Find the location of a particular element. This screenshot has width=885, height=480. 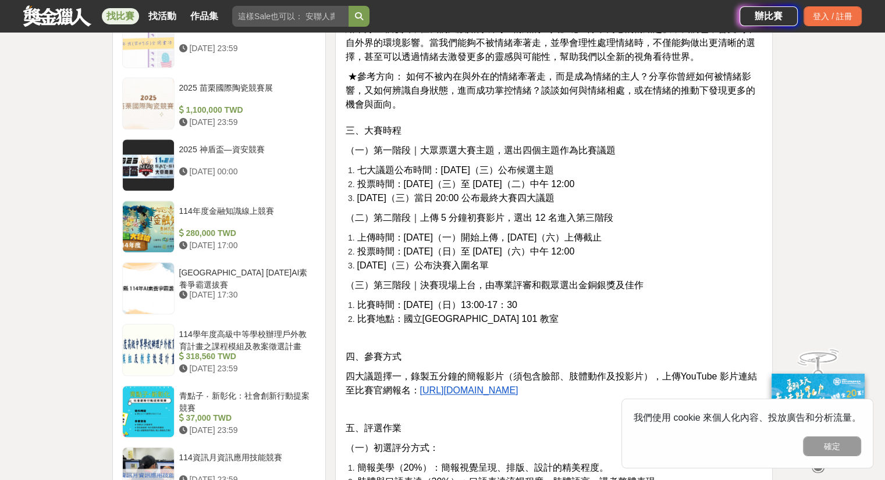

img: ff197300-f8ee-455f-a0ae-06a3645bc375.jpg is located at coordinates (818, 412).